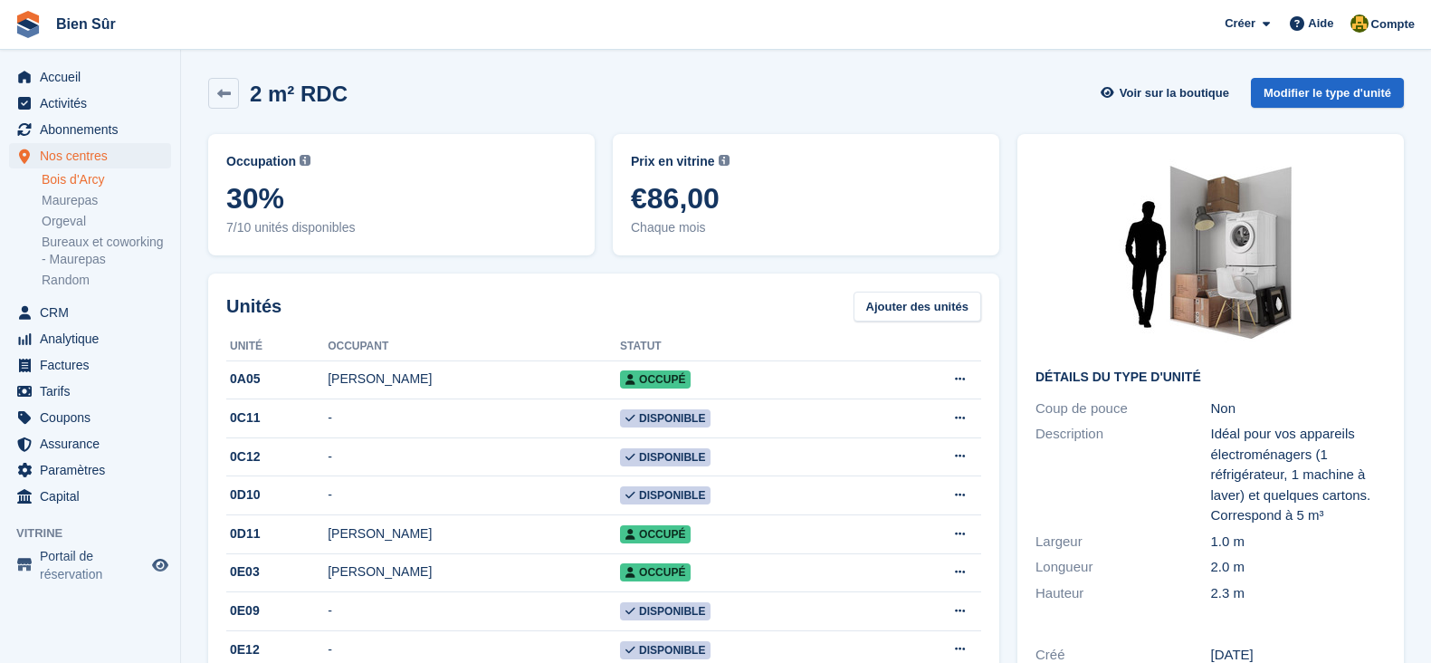  What do you see at coordinates (106, 221) in the screenshot?
I see `a: Orgeval` at bounding box center [106, 221].